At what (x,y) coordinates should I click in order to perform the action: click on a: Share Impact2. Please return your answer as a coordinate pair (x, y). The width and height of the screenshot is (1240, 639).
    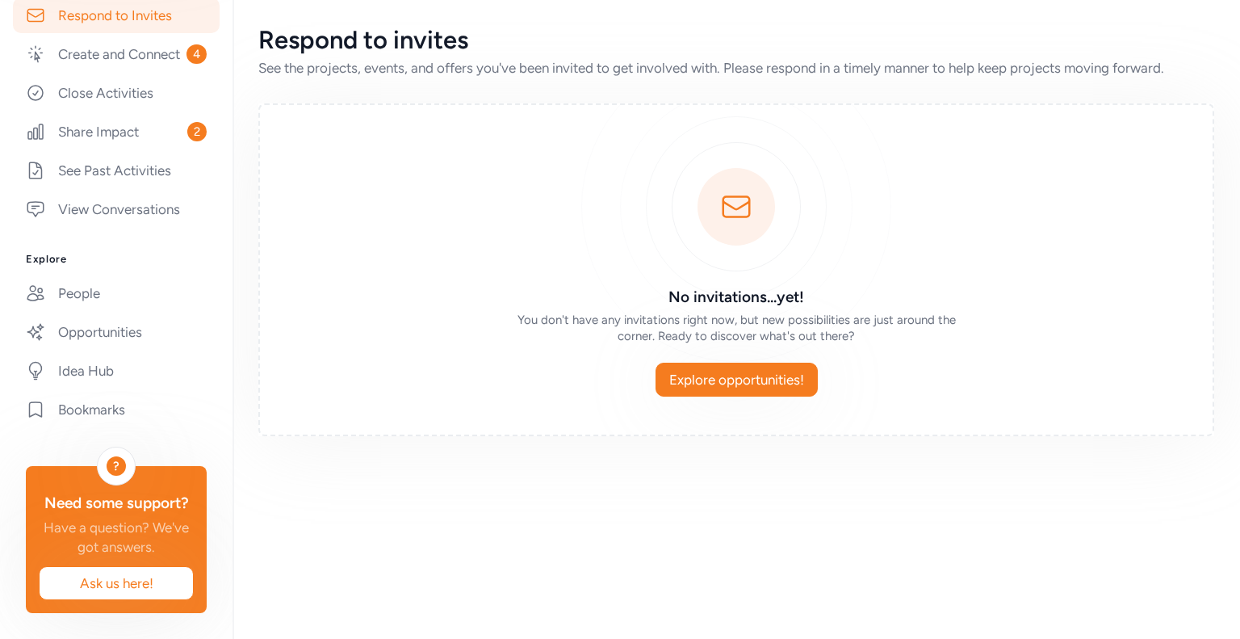
    Looking at the image, I should click on (116, 132).